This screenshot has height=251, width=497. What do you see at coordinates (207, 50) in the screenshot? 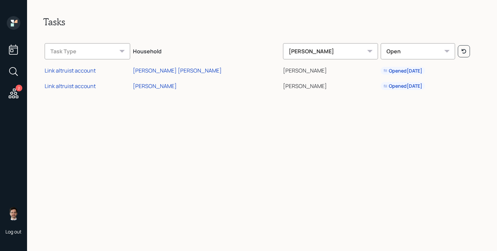
I see `th: Household` at bounding box center [207, 50].